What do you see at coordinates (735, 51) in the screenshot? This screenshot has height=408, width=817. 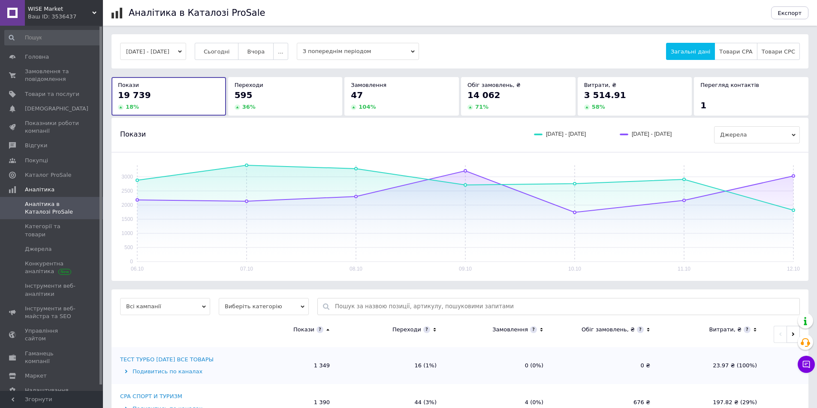 I see `button: Товари CPA` at bounding box center [735, 51].